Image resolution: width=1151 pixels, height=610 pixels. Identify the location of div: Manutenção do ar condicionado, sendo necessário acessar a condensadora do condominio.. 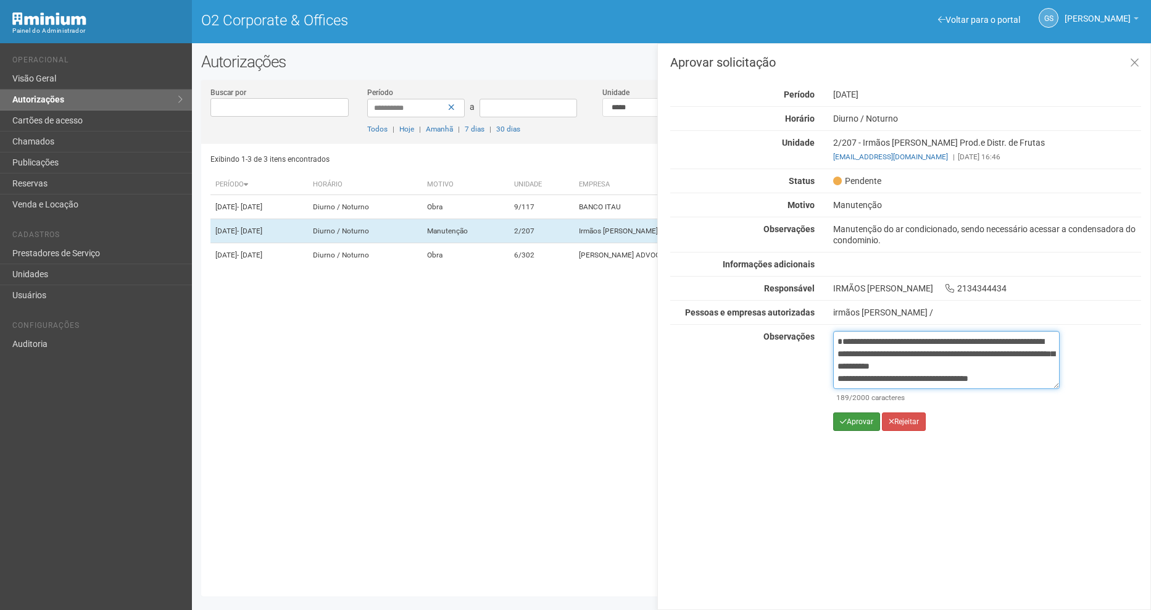
(987, 235).